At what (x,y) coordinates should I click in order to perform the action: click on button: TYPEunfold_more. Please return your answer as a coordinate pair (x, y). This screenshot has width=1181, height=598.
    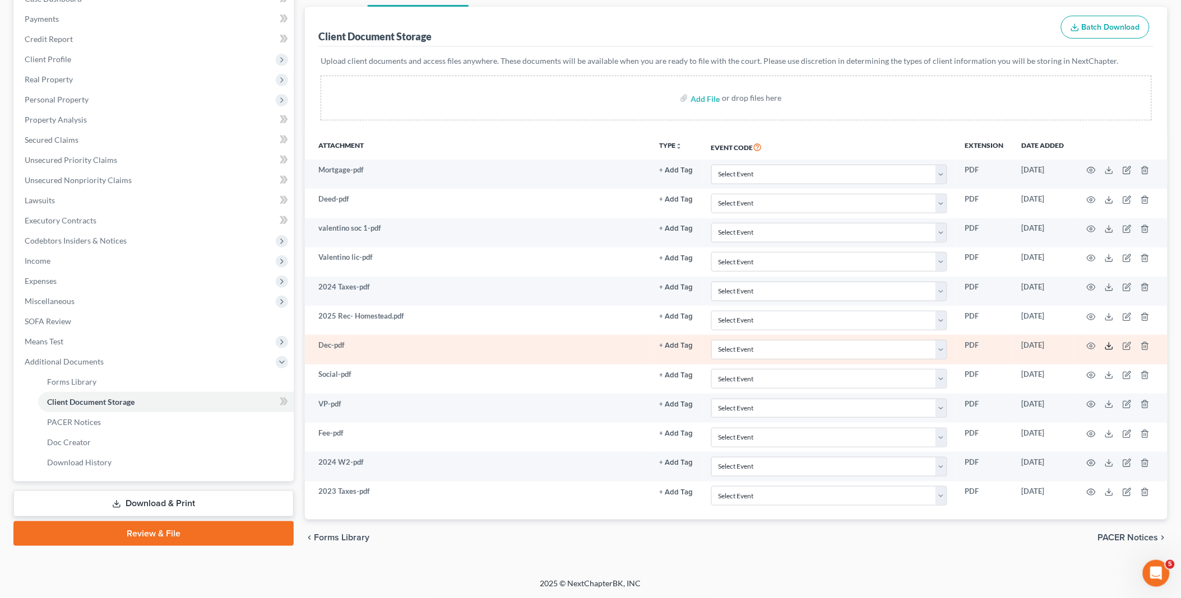
    Looking at the image, I should click on (671, 146).